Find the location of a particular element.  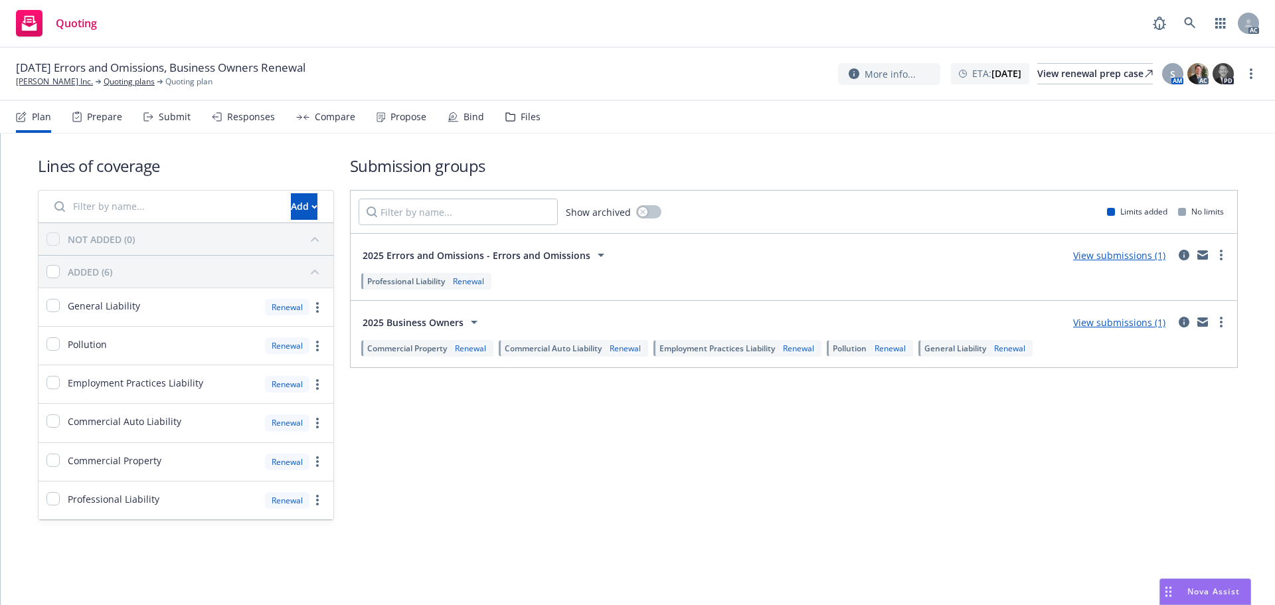

span: Show archived is located at coordinates (598, 212).